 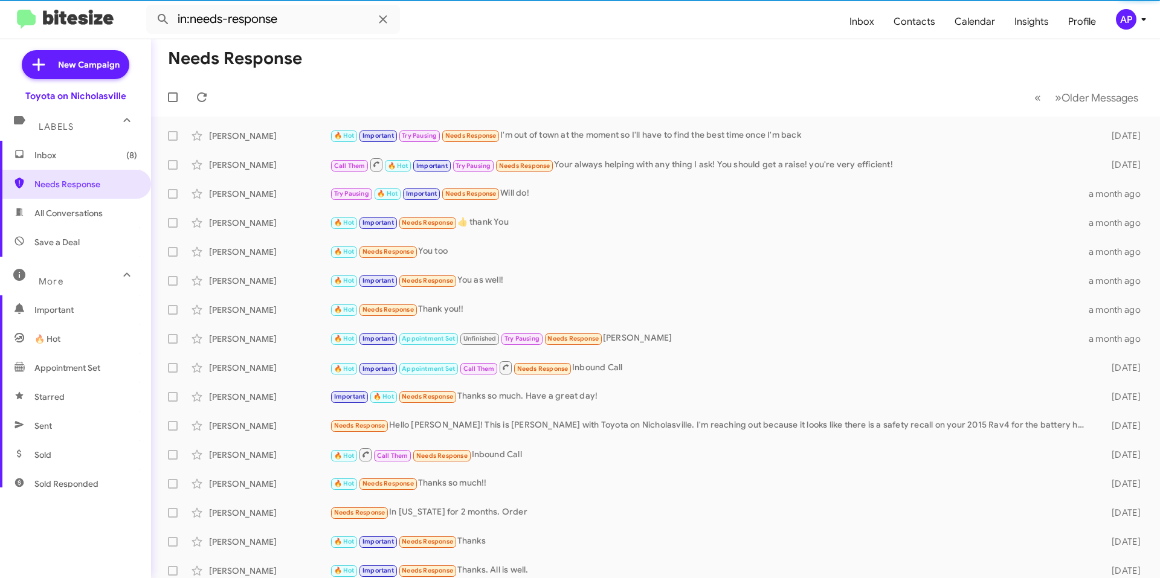 What do you see at coordinates (709, 280) in the screenshot?
I see `div: You as well!` at bounding box center [709, 280].